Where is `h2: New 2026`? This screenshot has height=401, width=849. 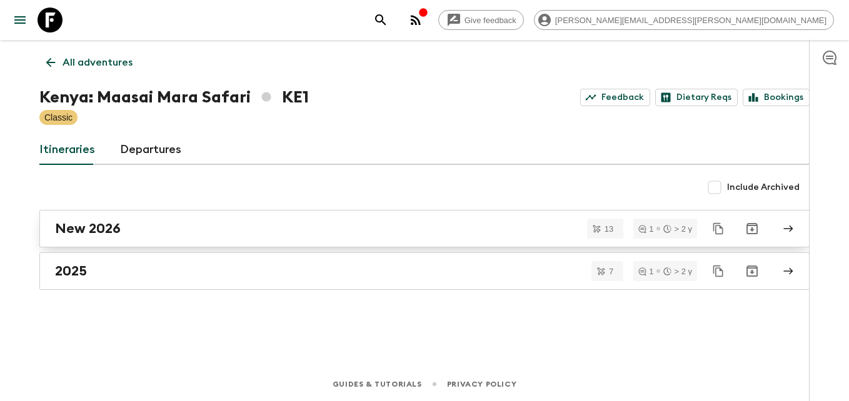 h2: New 2026 is located at coordinates (88, 229).